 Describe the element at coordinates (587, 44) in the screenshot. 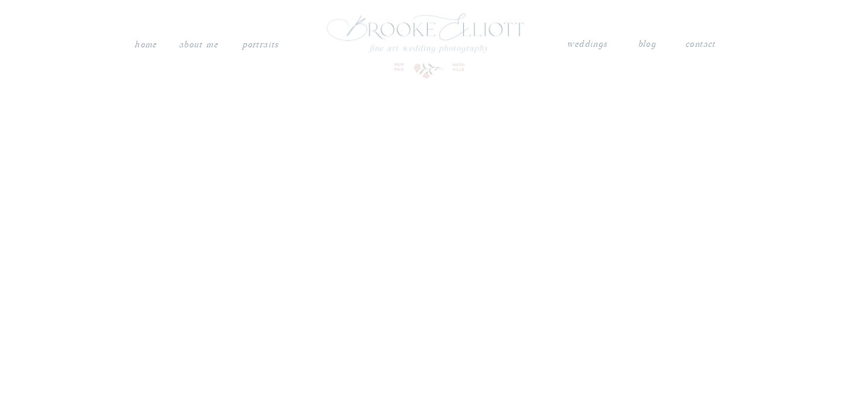

I see `nav: weddings` at that location.